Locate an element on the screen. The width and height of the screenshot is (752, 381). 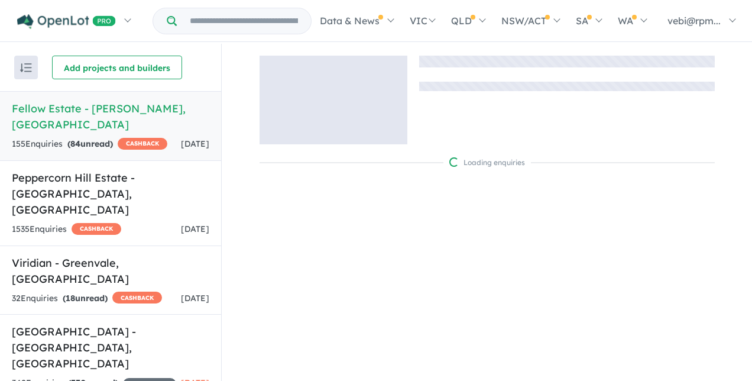
img: Openlot PRO Logo White is located at coordinates (66, 21).